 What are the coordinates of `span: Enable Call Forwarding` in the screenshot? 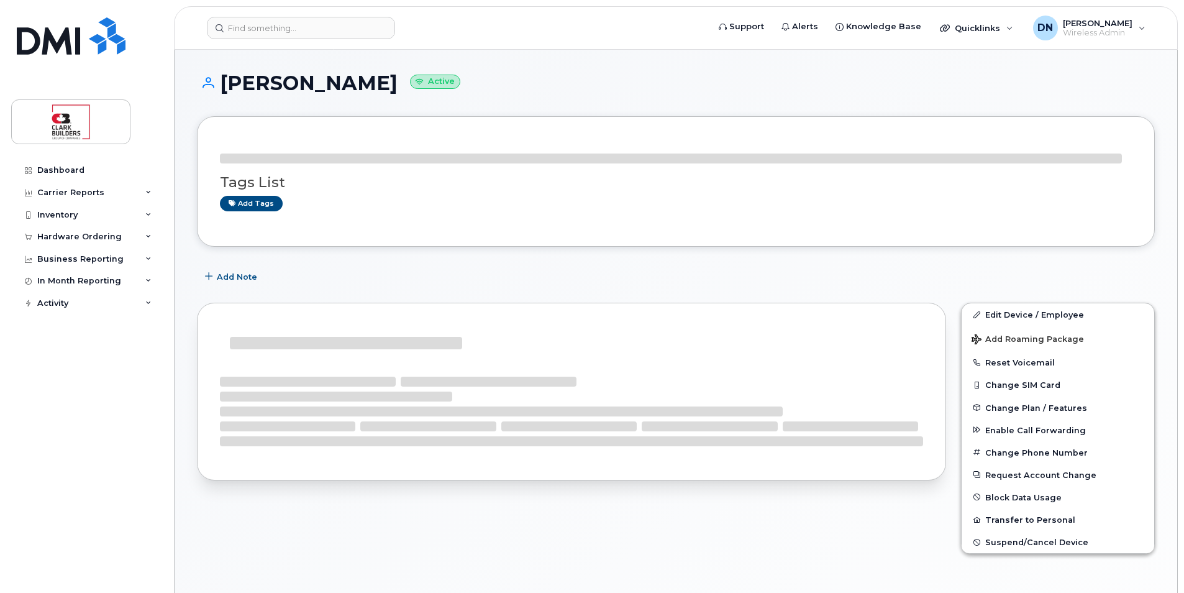 It's located at (1036, 429).